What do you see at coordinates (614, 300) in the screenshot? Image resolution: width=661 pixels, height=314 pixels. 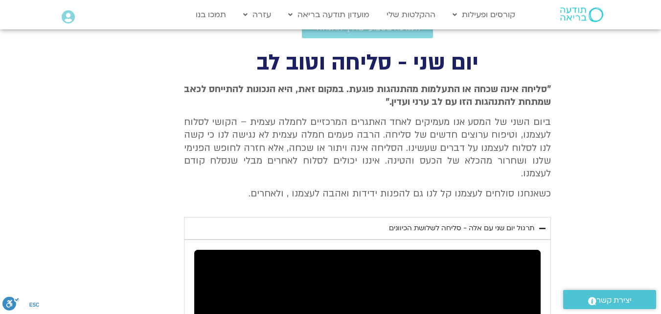 I see `span: יצירת קשר` at bounding box center [614, 300].